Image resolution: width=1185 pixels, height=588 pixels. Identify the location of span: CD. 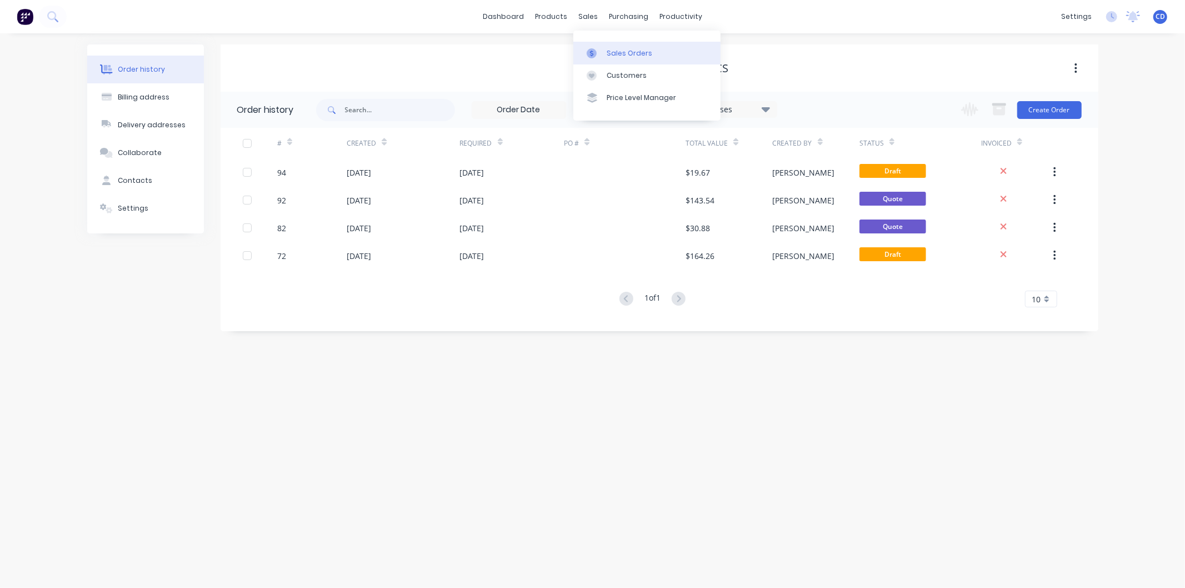
(1160, 17).